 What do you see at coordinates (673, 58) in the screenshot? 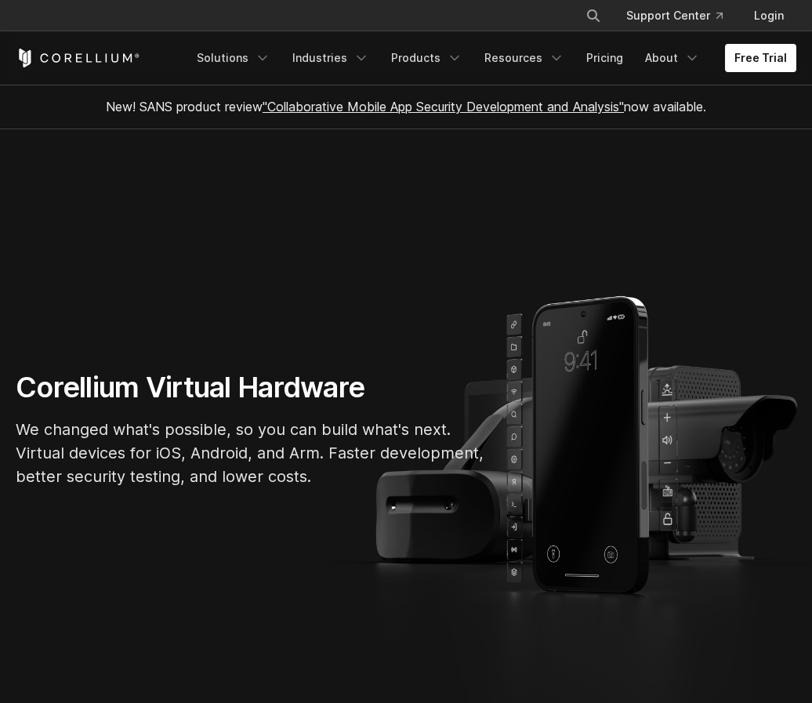
I see `a: About` at bounding box center [673, 58].